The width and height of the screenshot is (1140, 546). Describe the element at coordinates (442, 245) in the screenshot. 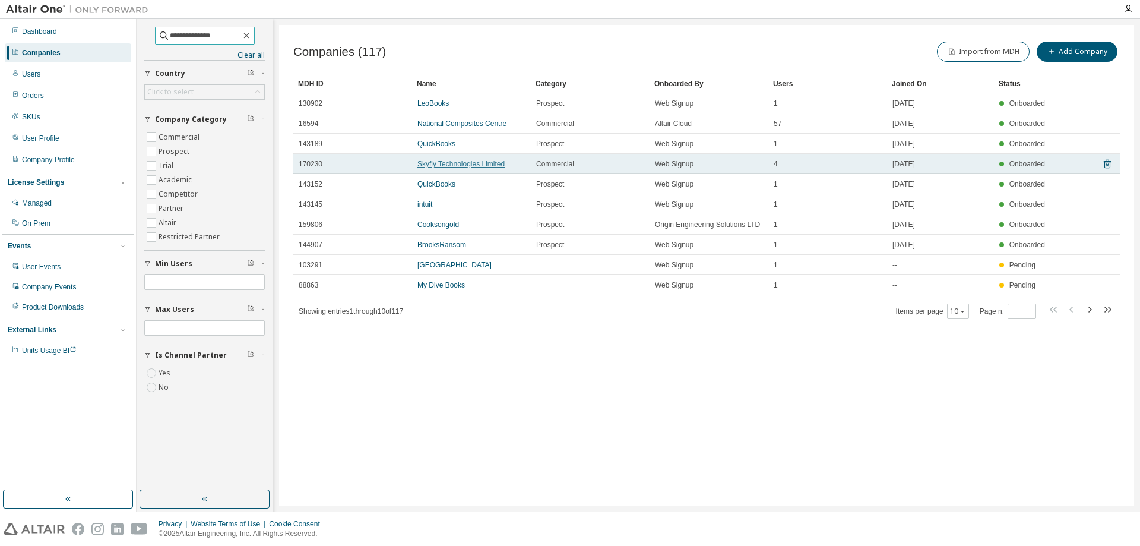

I see `a: BrooksRansom` at that location.